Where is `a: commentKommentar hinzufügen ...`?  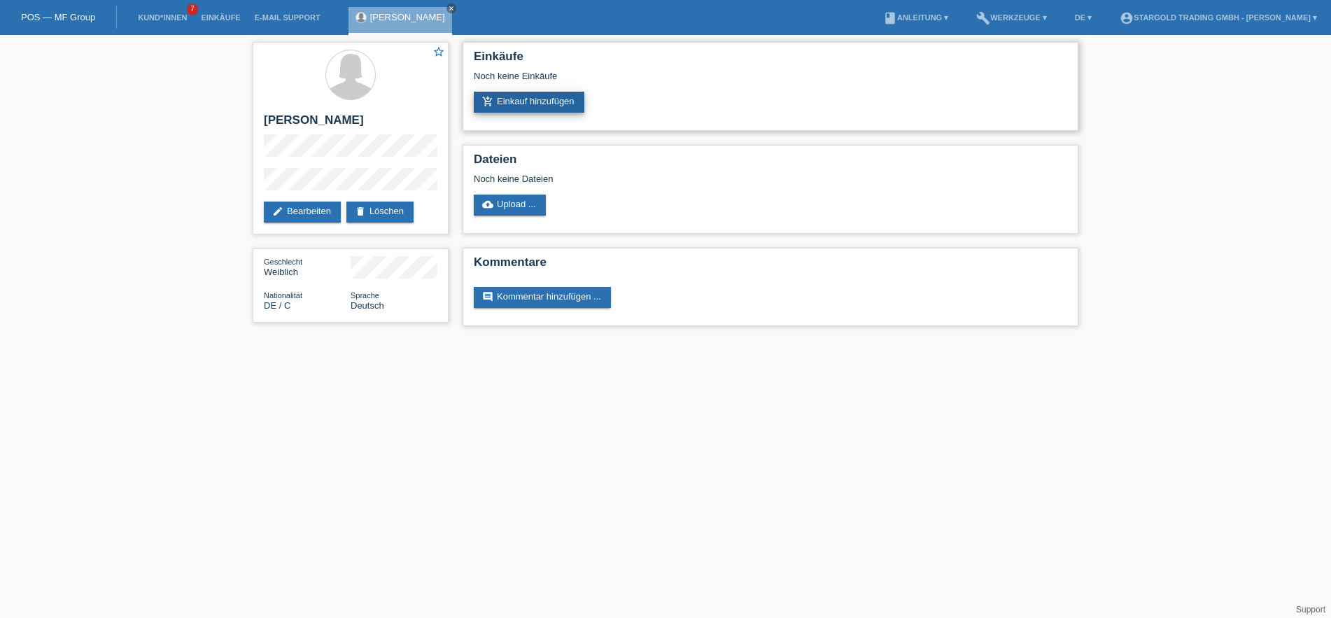
a: commentKommentar hinzufügen ... is located at coordinates (543, 298).